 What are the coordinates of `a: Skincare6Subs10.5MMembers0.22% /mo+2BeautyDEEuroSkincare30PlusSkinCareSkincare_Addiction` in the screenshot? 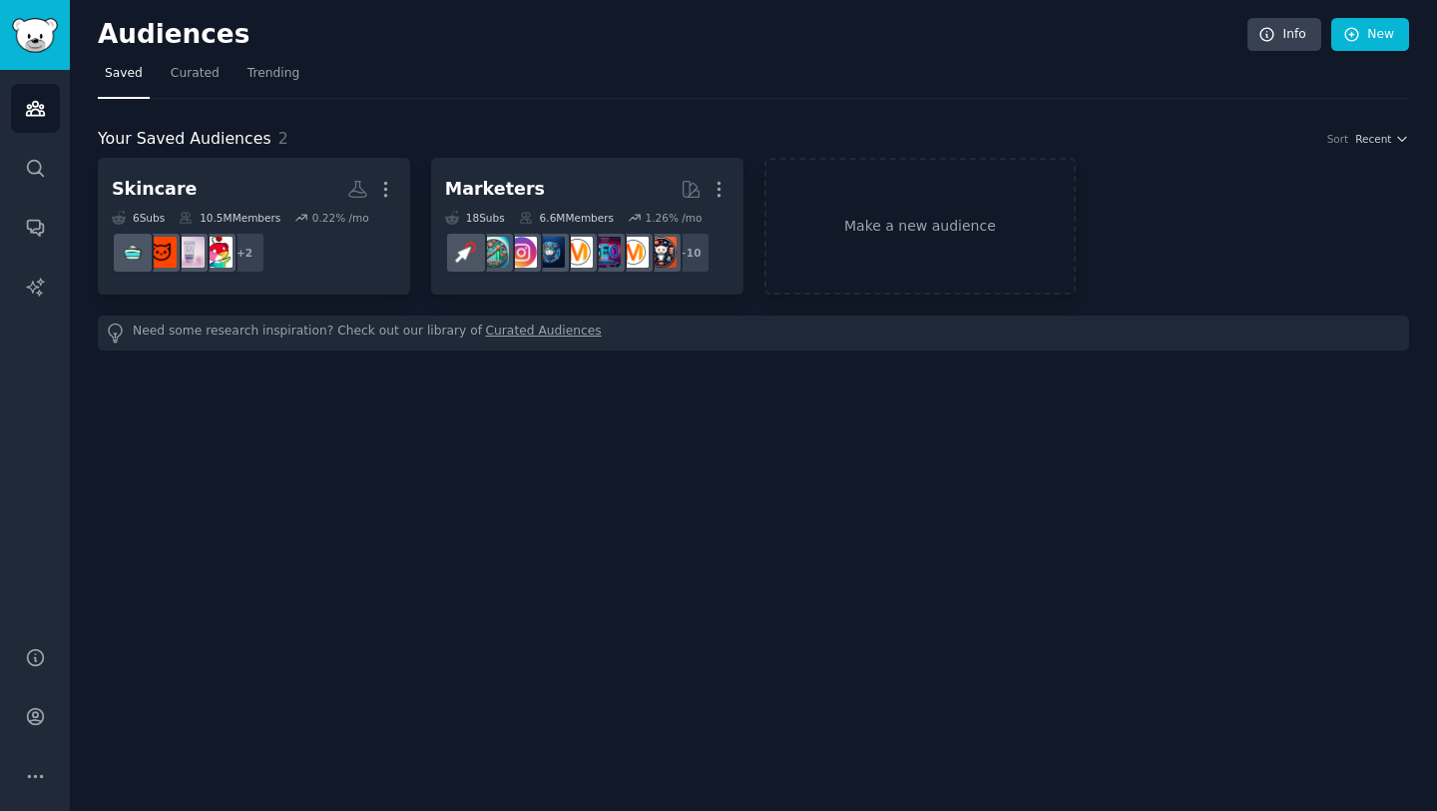 It's located at (254, 226).